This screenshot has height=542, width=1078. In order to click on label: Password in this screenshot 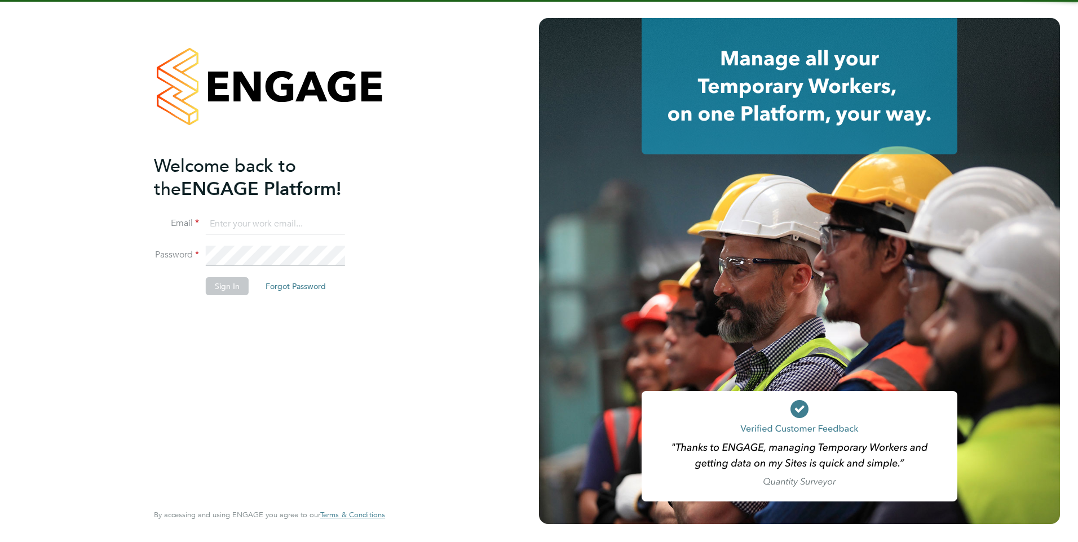, I will do `click(176, 255)`.